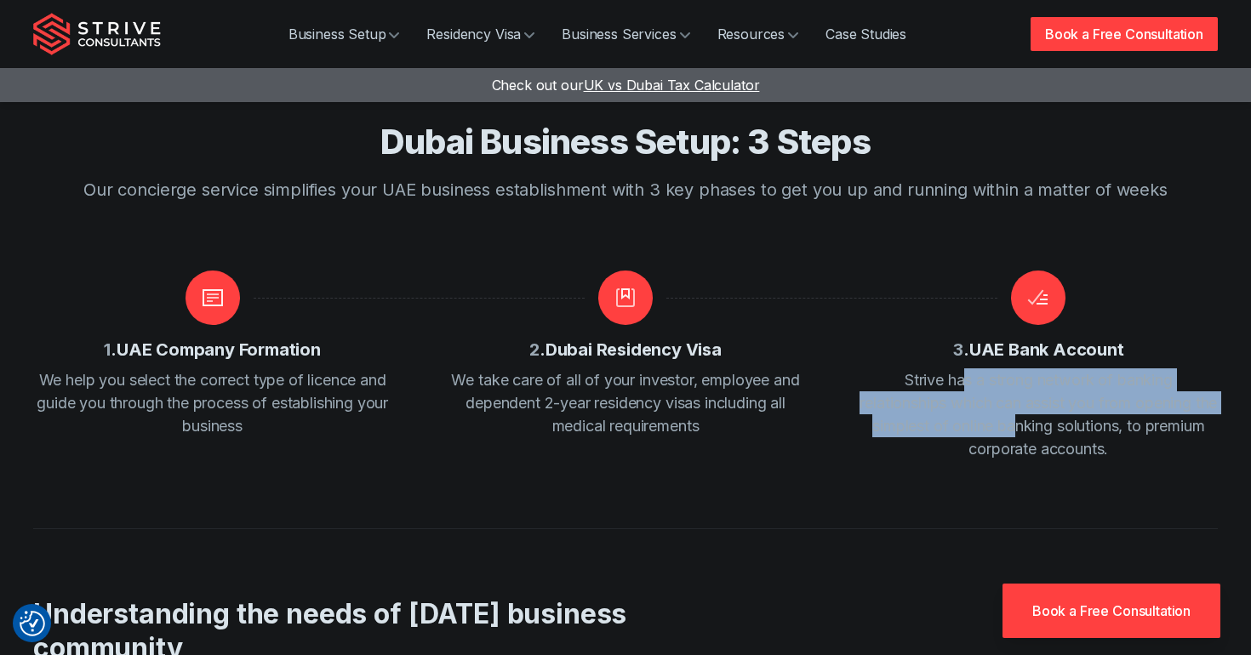 The height and width of the screenshot is (655, 1251). What do you see at coordinates (97, 34) in the screenshot?
I see `a: Strive Consultants` at bounding box center [97, 34].